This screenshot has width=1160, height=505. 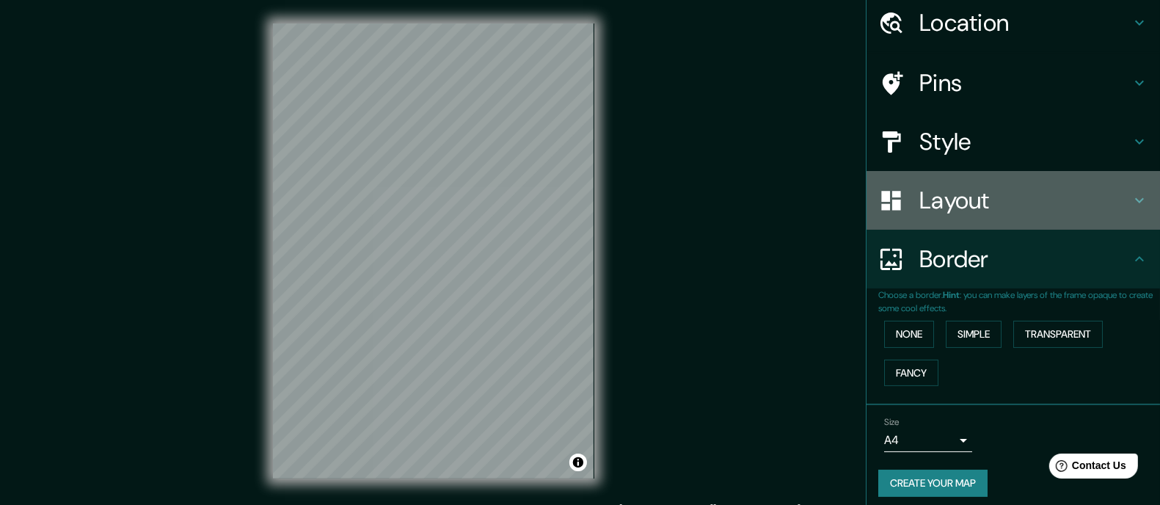 I want to click on button: Create your map, so click(x=932, y=483).